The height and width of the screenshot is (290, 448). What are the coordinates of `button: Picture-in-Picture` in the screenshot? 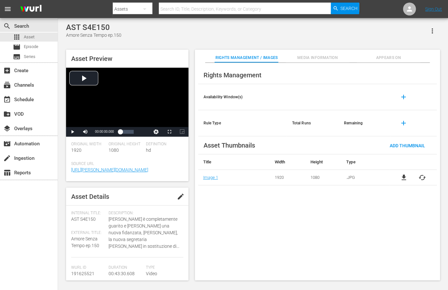 It's located at (182, 132).